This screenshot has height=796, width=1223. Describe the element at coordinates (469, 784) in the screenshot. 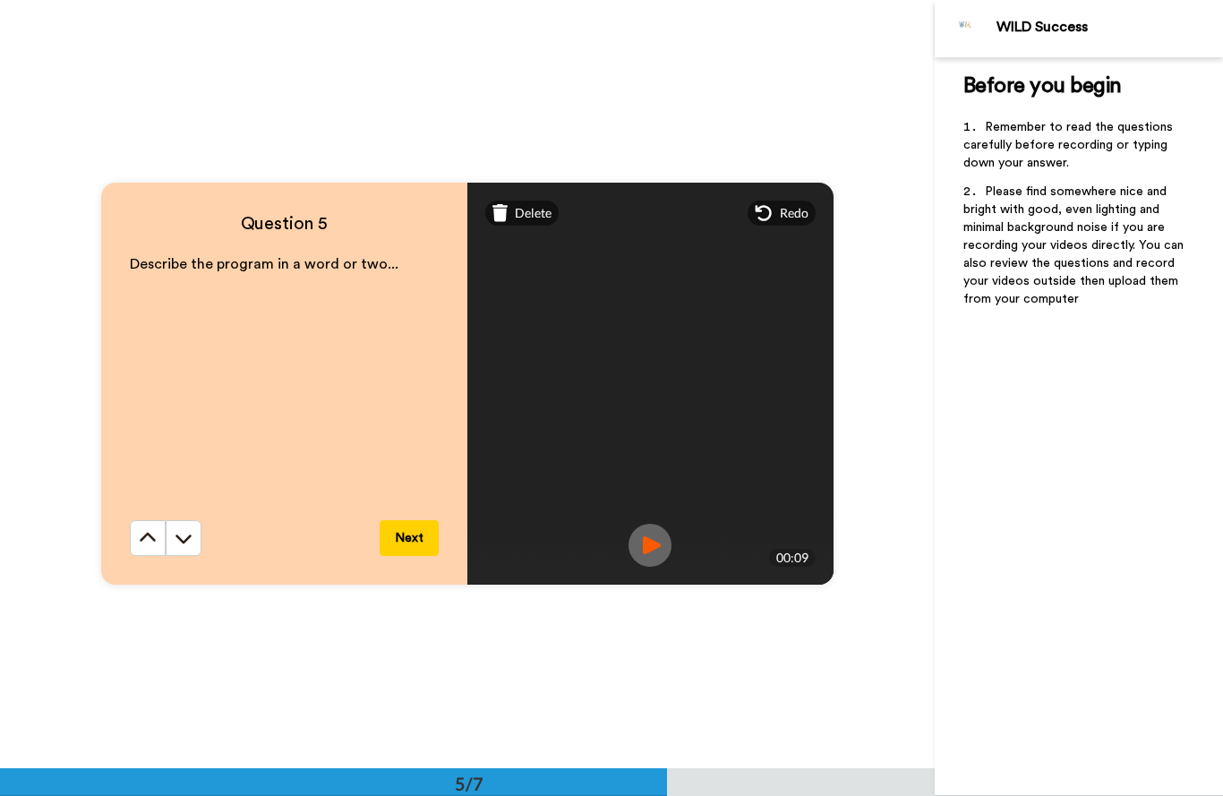

I see `div: 5/7` at that location.